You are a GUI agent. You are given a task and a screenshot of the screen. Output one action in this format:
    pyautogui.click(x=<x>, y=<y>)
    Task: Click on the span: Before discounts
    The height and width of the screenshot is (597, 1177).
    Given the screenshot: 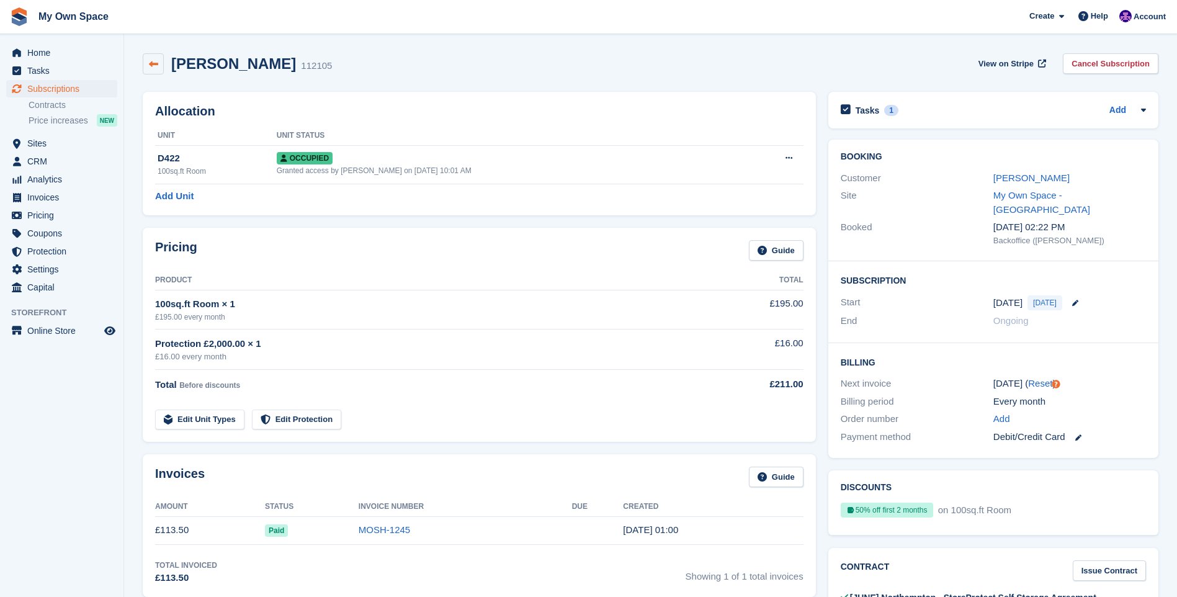 What is the action you would take?
    pyautogui.click(x=210, y=385)
    